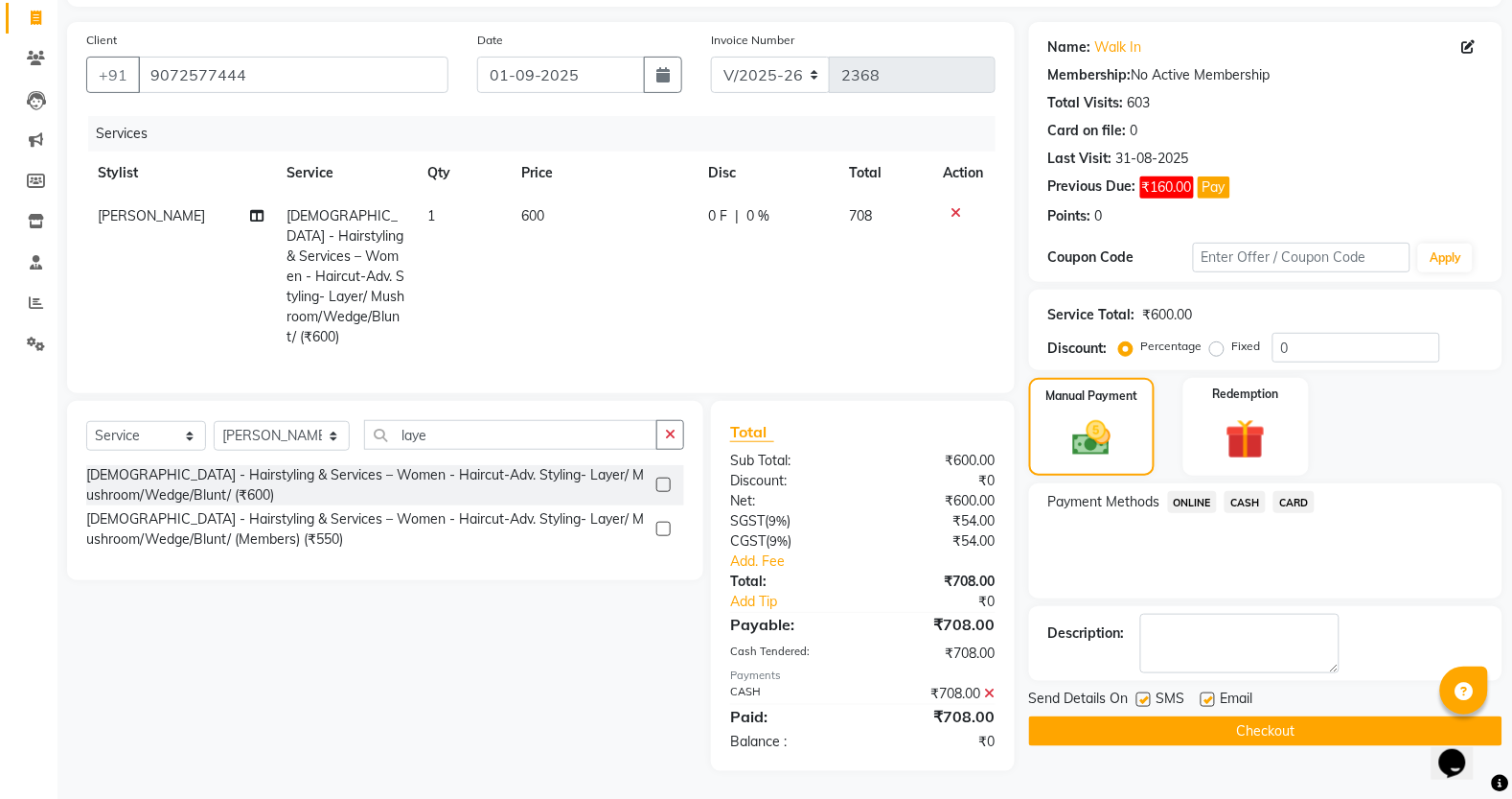  I want to click on div: Payments, so click(862, 675).